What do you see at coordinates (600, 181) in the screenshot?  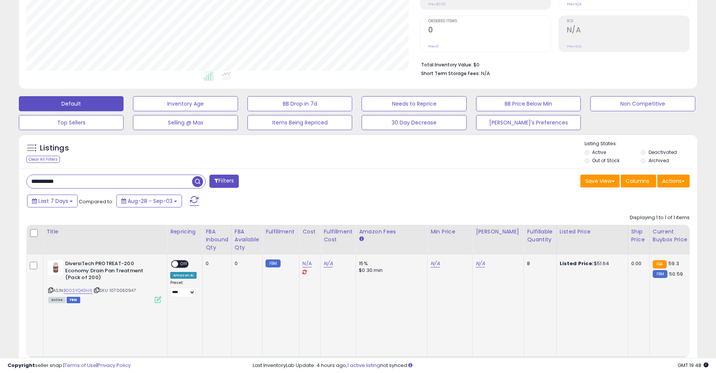 I see `button: Save View` at bounding box center [600, 181].